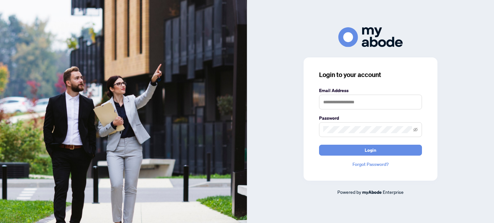 This screenshot has width=494, height=223. Describe the element at coordinates (370, 91) in the screenshot. I see `label: Email Address` at that location.